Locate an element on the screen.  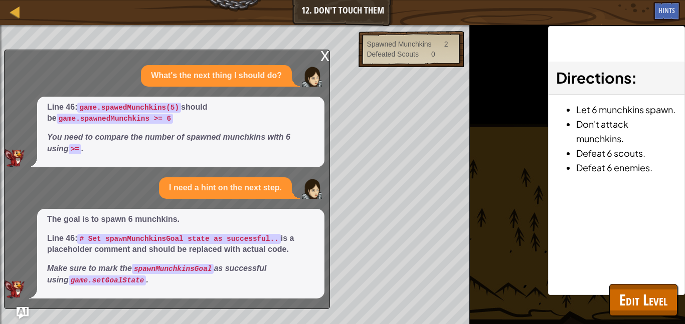
p: What's the next thing I should do? is located at coordinates (216, 76).